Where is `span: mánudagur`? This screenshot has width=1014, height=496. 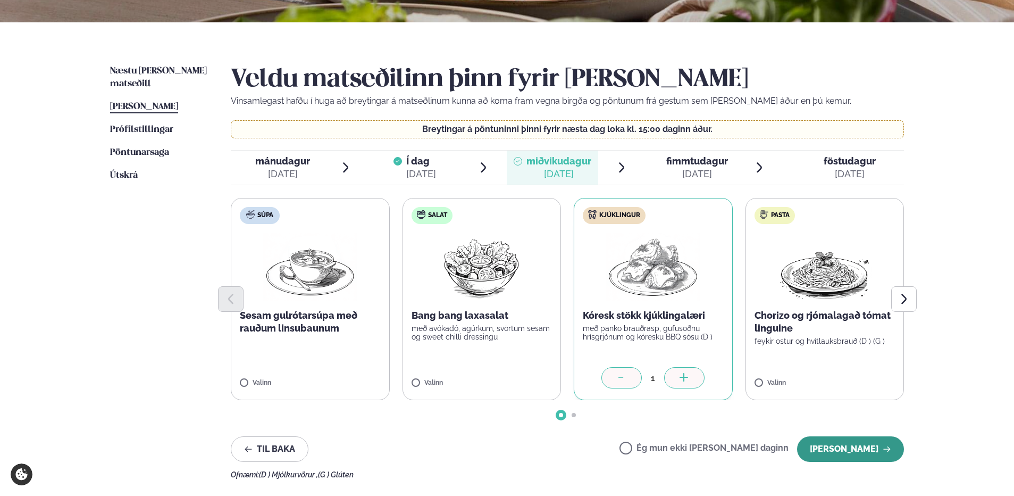
span: mánudagur is located at coordinates (282, 161).